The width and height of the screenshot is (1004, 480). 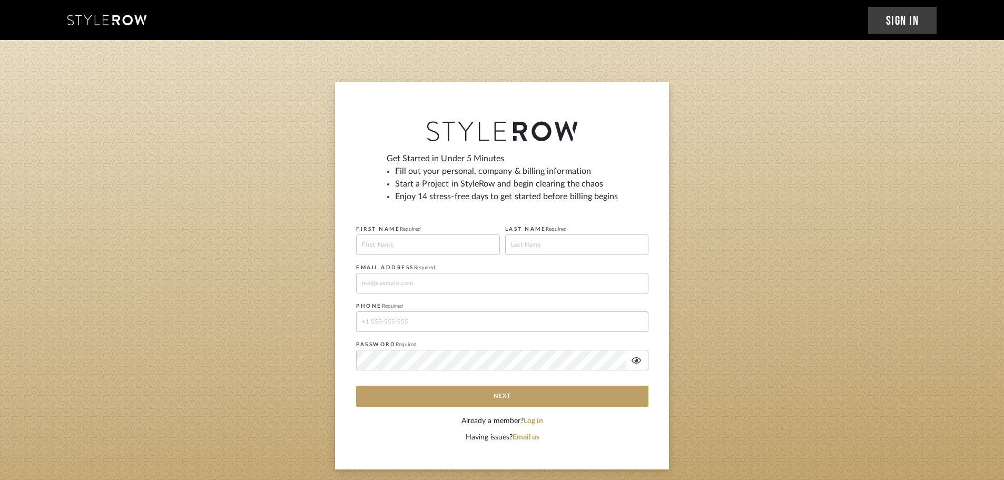 What do you see at coordinates (507, 184) in the screenshot?
I see `li: Start a Project in StyleRow and begin clearing the chaos` at bounding box center [507, 184].